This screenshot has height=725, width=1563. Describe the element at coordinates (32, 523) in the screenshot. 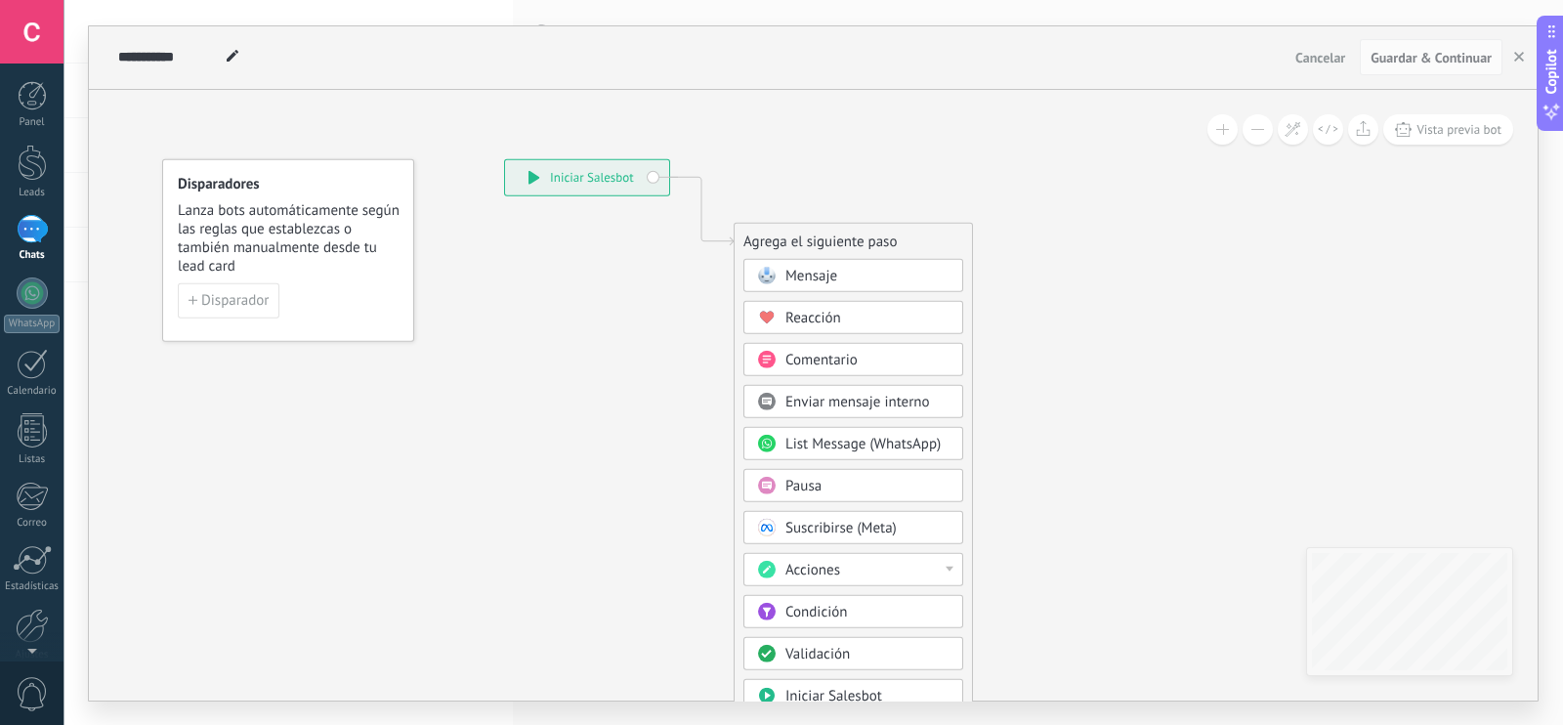

I see `div: Correo` at that location.